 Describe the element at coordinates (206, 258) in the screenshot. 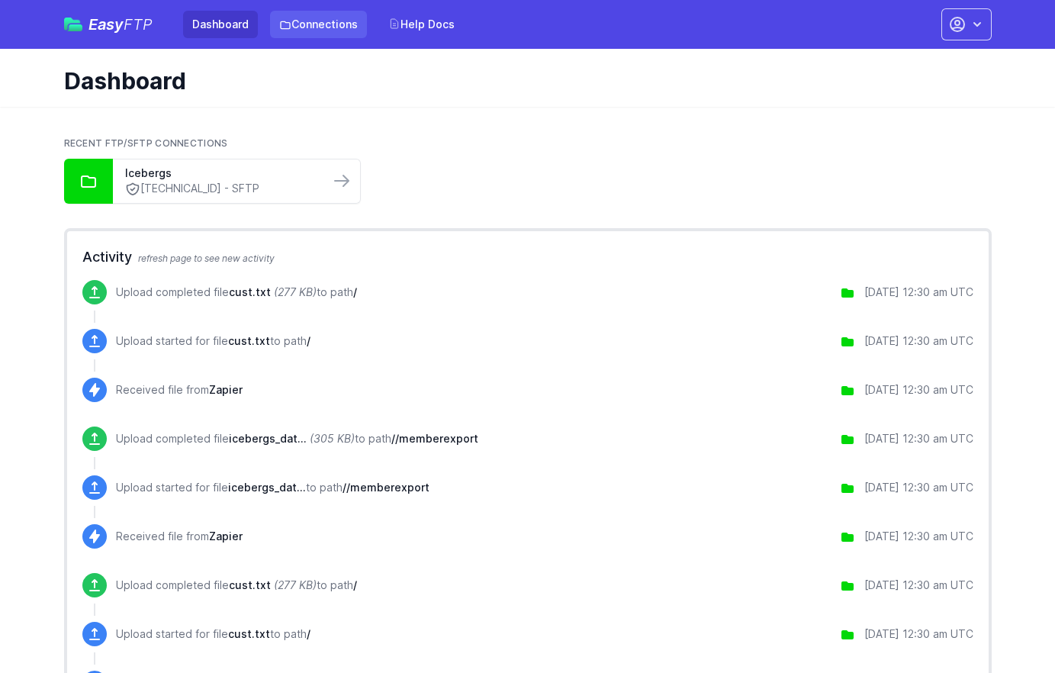

I see `span: refresh page to see new activity` at that location.